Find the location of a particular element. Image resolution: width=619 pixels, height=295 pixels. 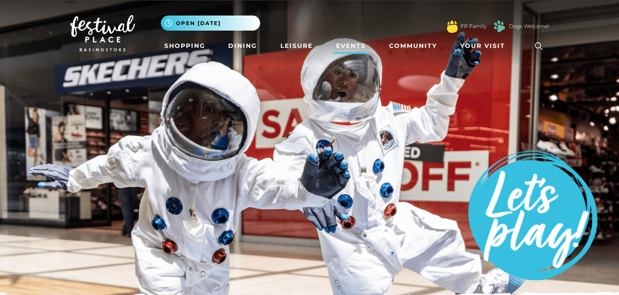

a: Shopping is located at coordinates (185, 46).